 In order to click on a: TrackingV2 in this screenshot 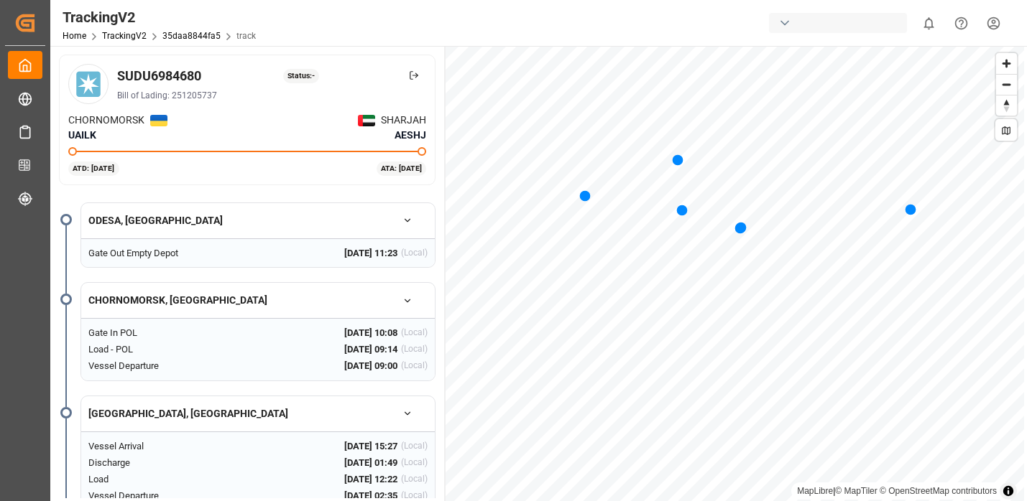, I will do `click(124, 36)`.